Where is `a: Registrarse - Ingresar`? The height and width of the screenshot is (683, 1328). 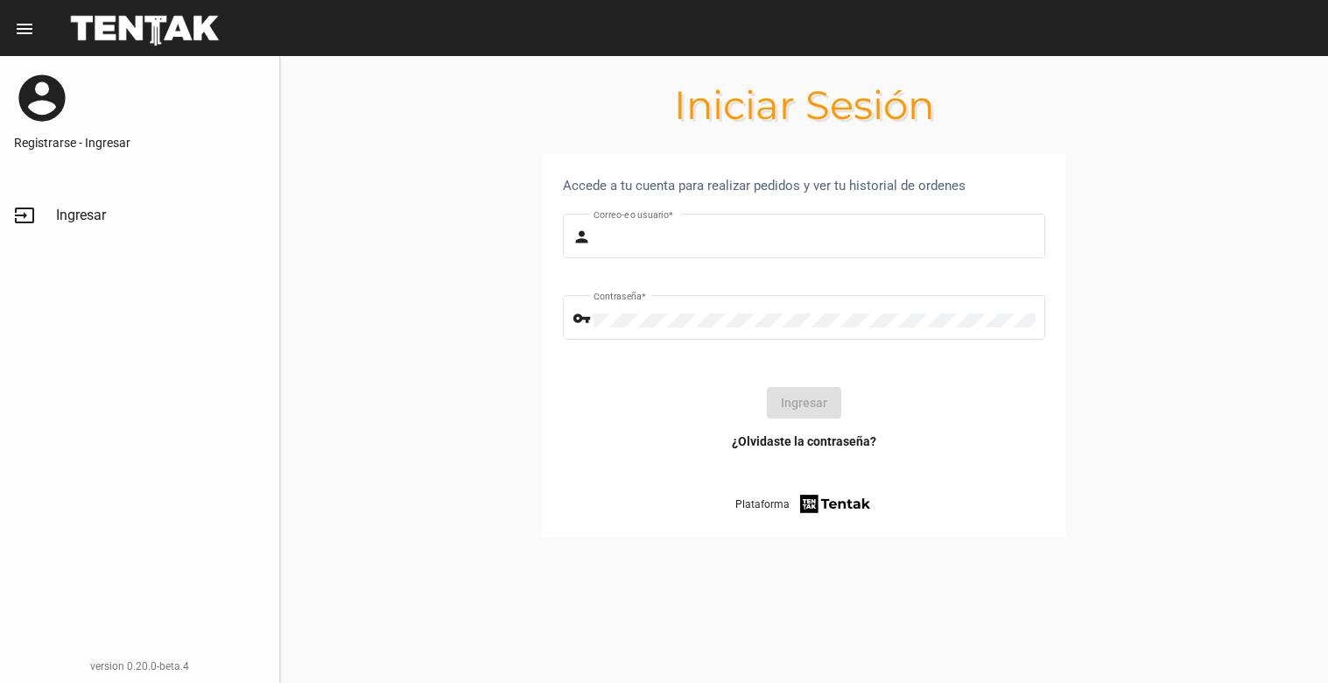
a: Registrarse - Ingresar is located at coordinates (139, 143).